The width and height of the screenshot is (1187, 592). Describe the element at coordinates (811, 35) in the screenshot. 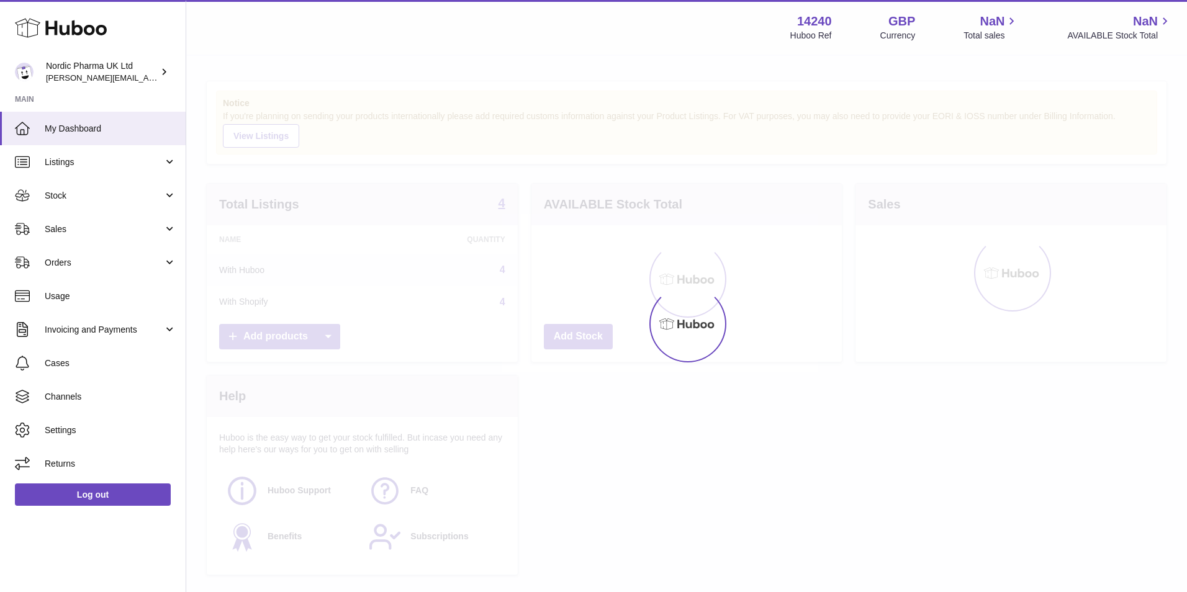

I see `div: Huboo Ref` at that location.